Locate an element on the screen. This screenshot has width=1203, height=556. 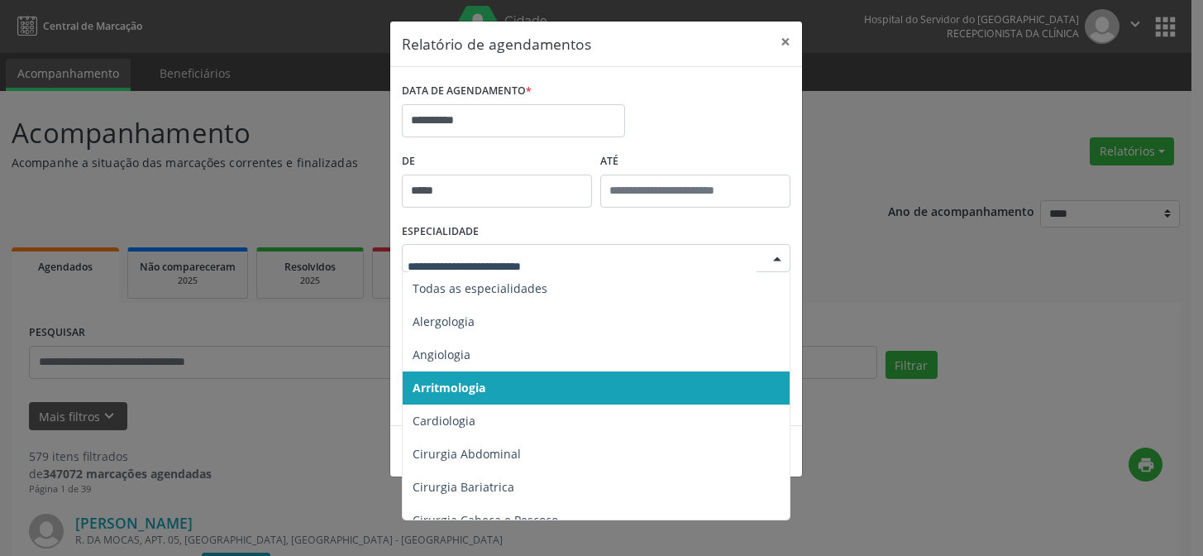
label: ESPECIALIDADE is located at coordinates (440, 232).